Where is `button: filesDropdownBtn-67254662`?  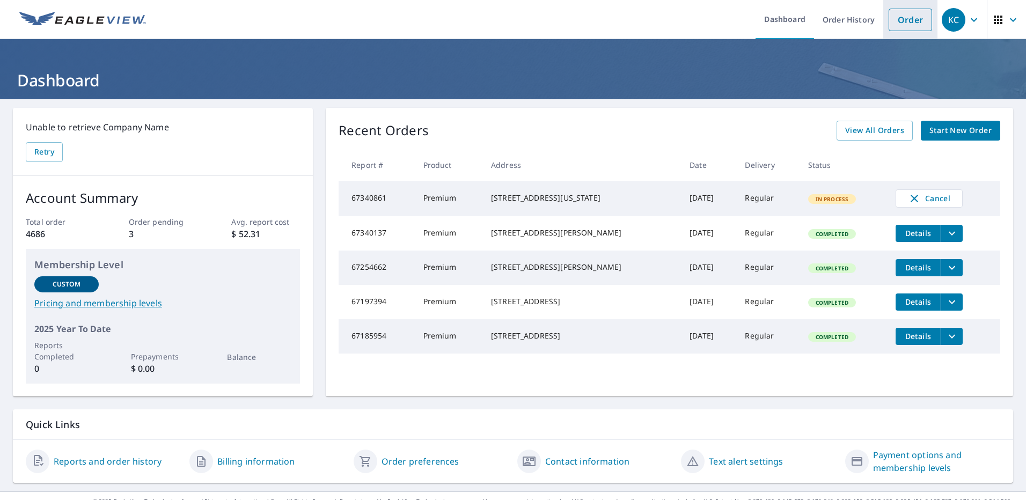
button: filesDropdownBtn-67254662 is located at coordinates (951, 268).